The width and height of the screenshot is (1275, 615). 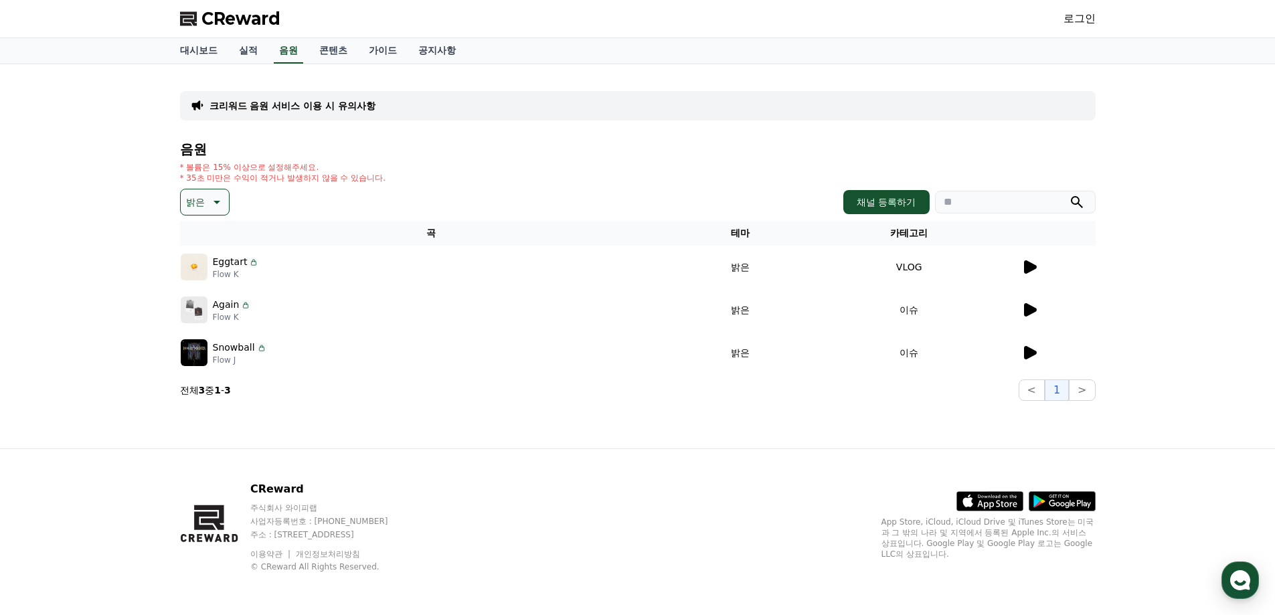 I want to click on a: 실적, so click(x=248, y=51).